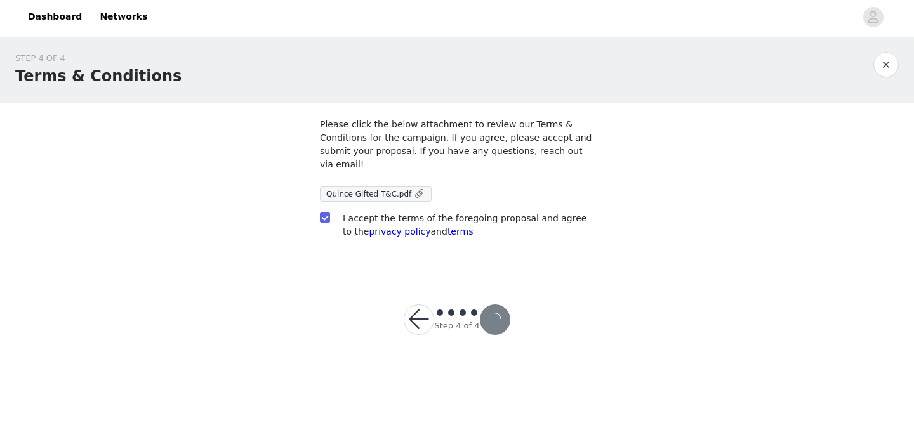  Describe the element at coordinates (460, 232) in the screenshot. I see `a: terms` at that location.